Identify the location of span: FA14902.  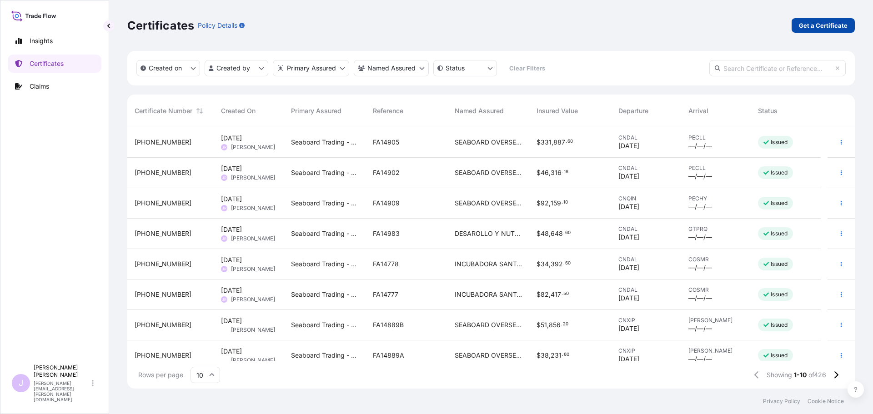
(386, 173).